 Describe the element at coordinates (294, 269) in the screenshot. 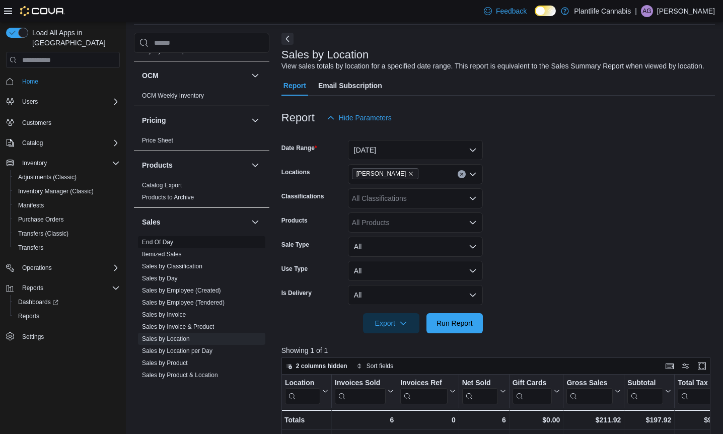

I see `label: Use Type` at that location.